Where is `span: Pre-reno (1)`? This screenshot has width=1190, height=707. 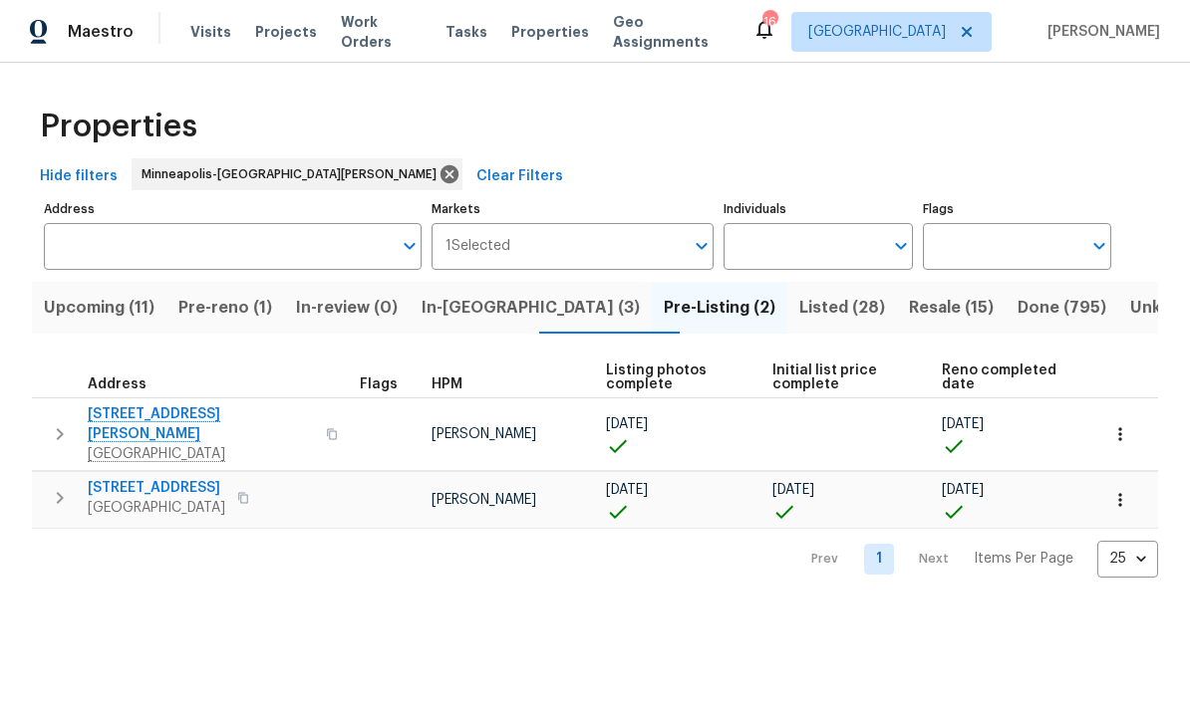
span: Pre-reno (1) is located at coordinates (225, 308).